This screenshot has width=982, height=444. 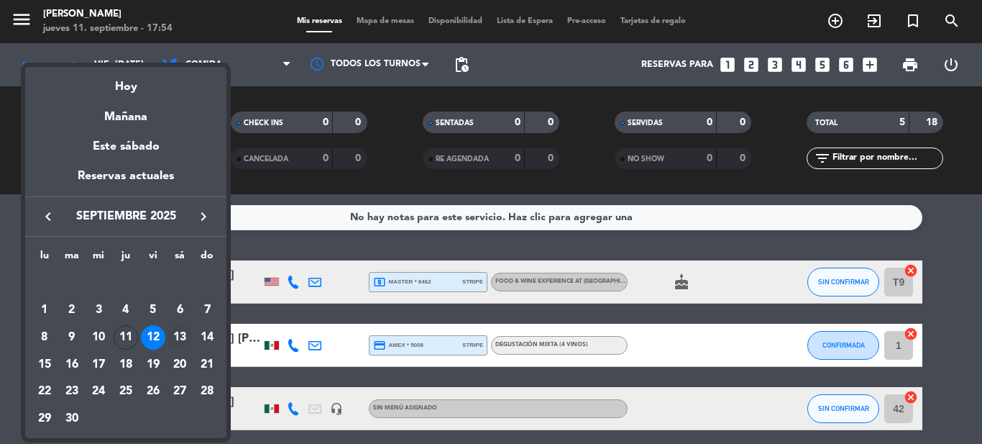 What do you see at coordinates (72, 337) in the screenshot?
I see `td: 9 de septiembre de 2025` at bounding box center [72, 337].